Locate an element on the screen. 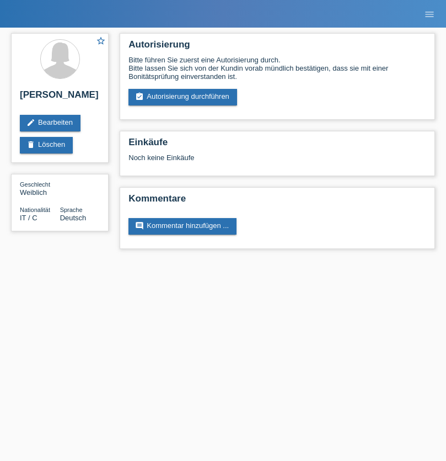 The height and width of the screenshot is (461, 446). div: Bitte führen Sie zuerst eine Autorisierung durch. Bitte lassen Sie sich von der Kundin vorab münd... is located at coordinates (278, 68).